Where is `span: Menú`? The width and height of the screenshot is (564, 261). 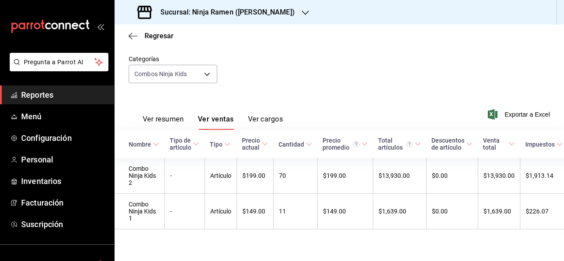 span: Menú is located at coordinates (64, 116).